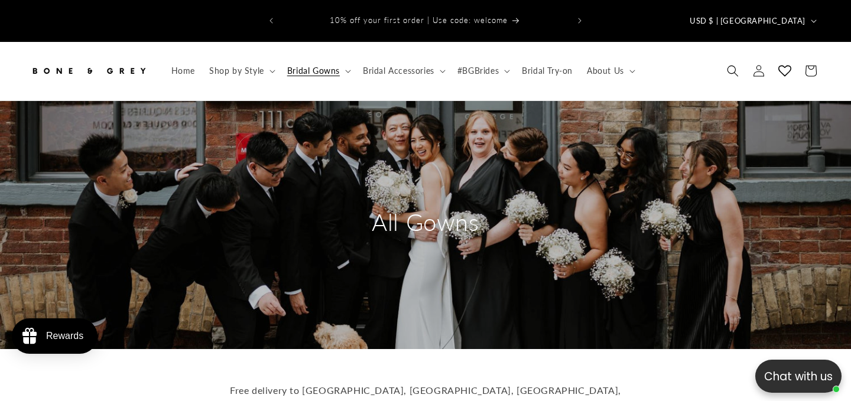 This screenshot has width=851, height=401. I want to click on summary: Bridal Accessories, so click(403, 71).